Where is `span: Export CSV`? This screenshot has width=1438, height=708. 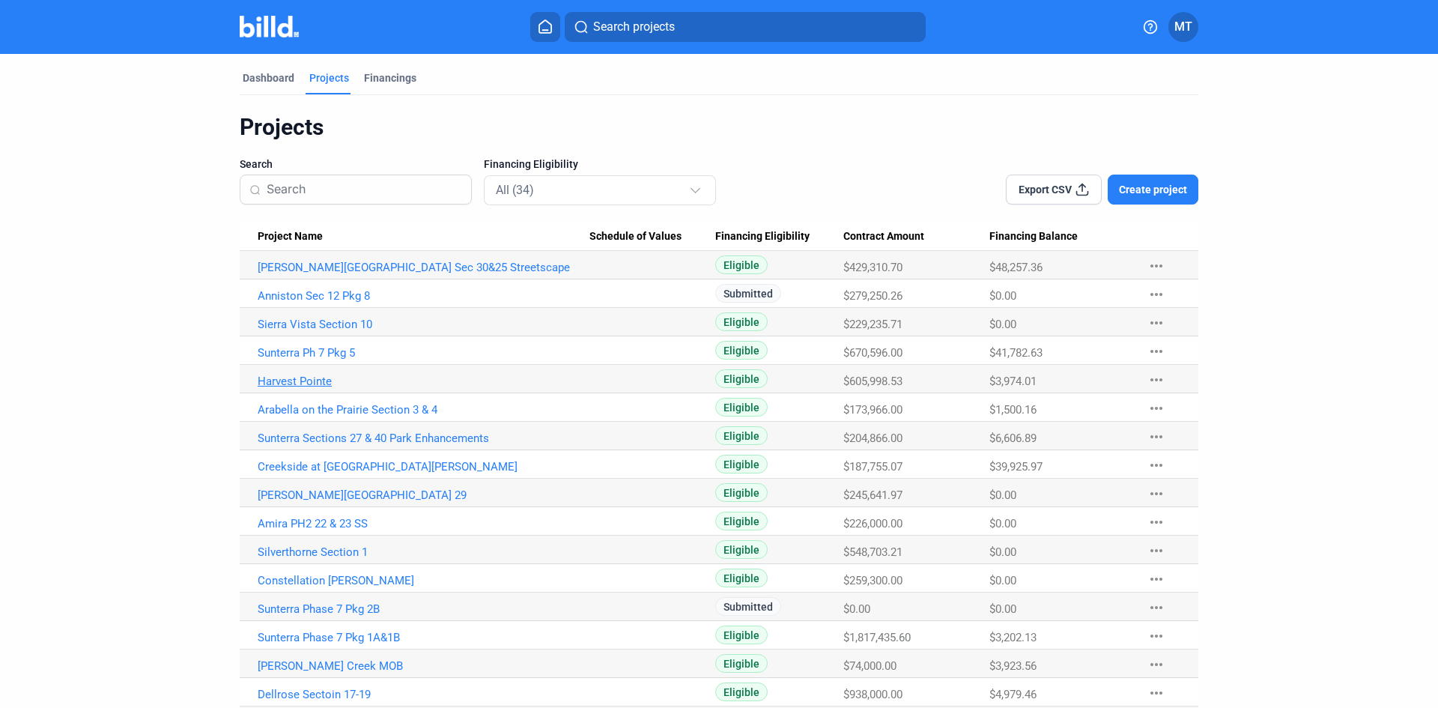 span: Export CSV is located at coordinates (1045, 190).